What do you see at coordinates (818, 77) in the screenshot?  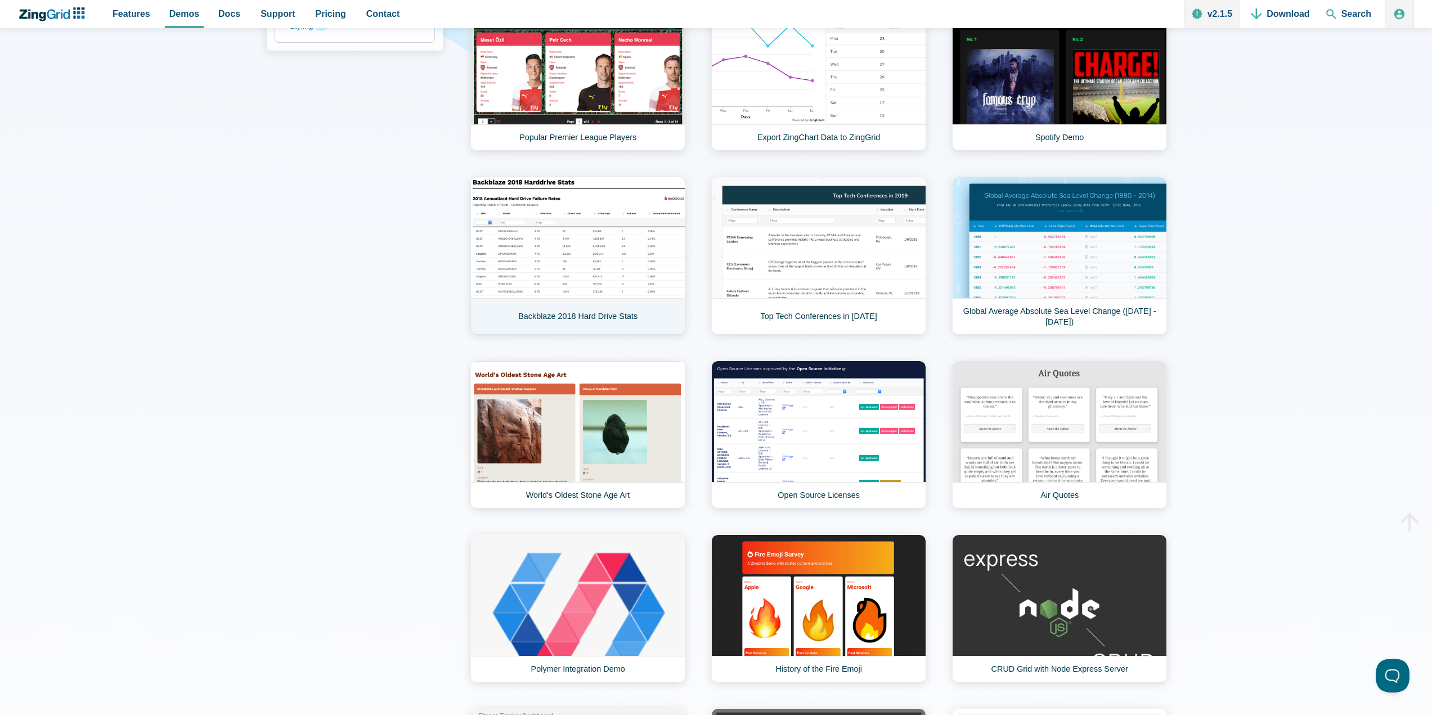 I see `a: Export ZingChart Data to ZingGrid` at bounding box center [818, 77].